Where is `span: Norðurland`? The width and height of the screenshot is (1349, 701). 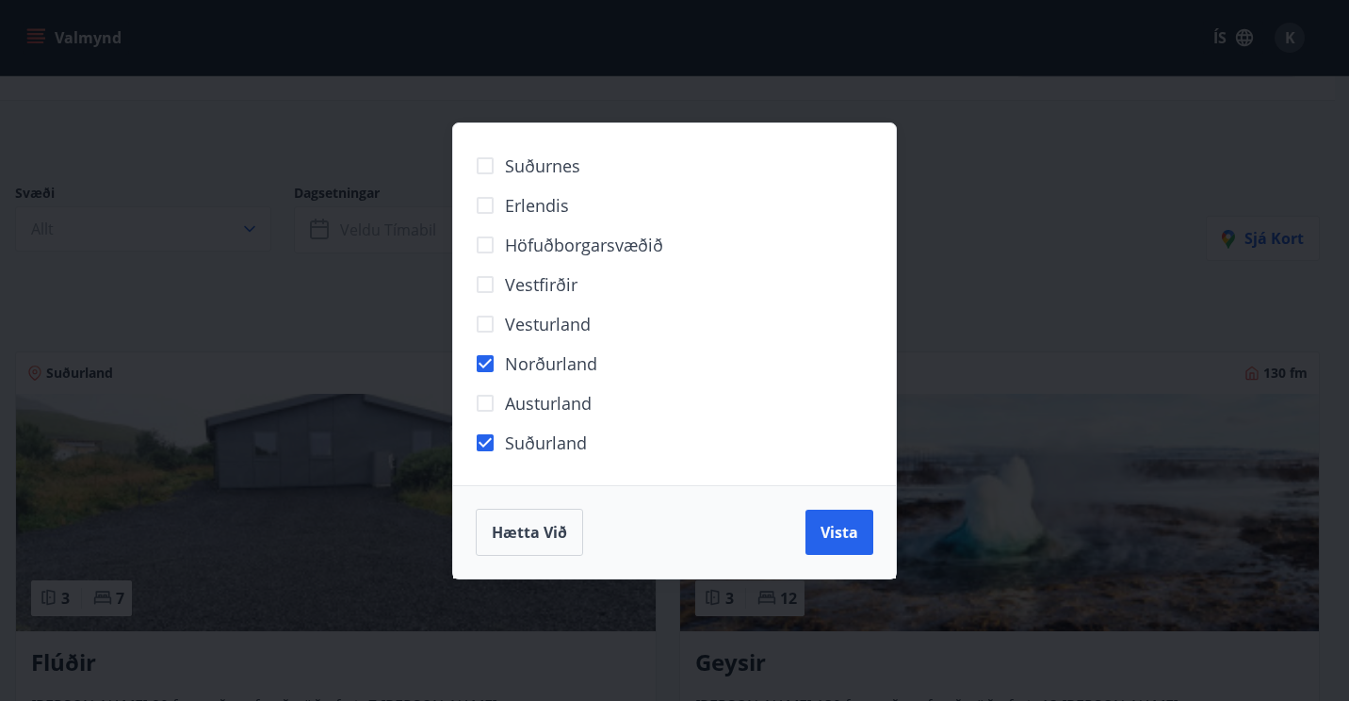
span: Norðurland is located at coordinates (551, 364).